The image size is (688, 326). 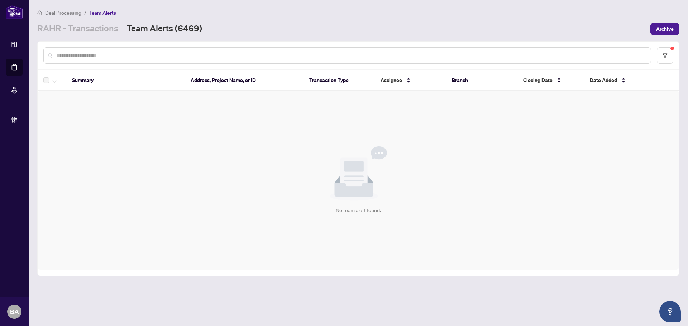 I want to click on span: Archive, so click(x=665, y=29).